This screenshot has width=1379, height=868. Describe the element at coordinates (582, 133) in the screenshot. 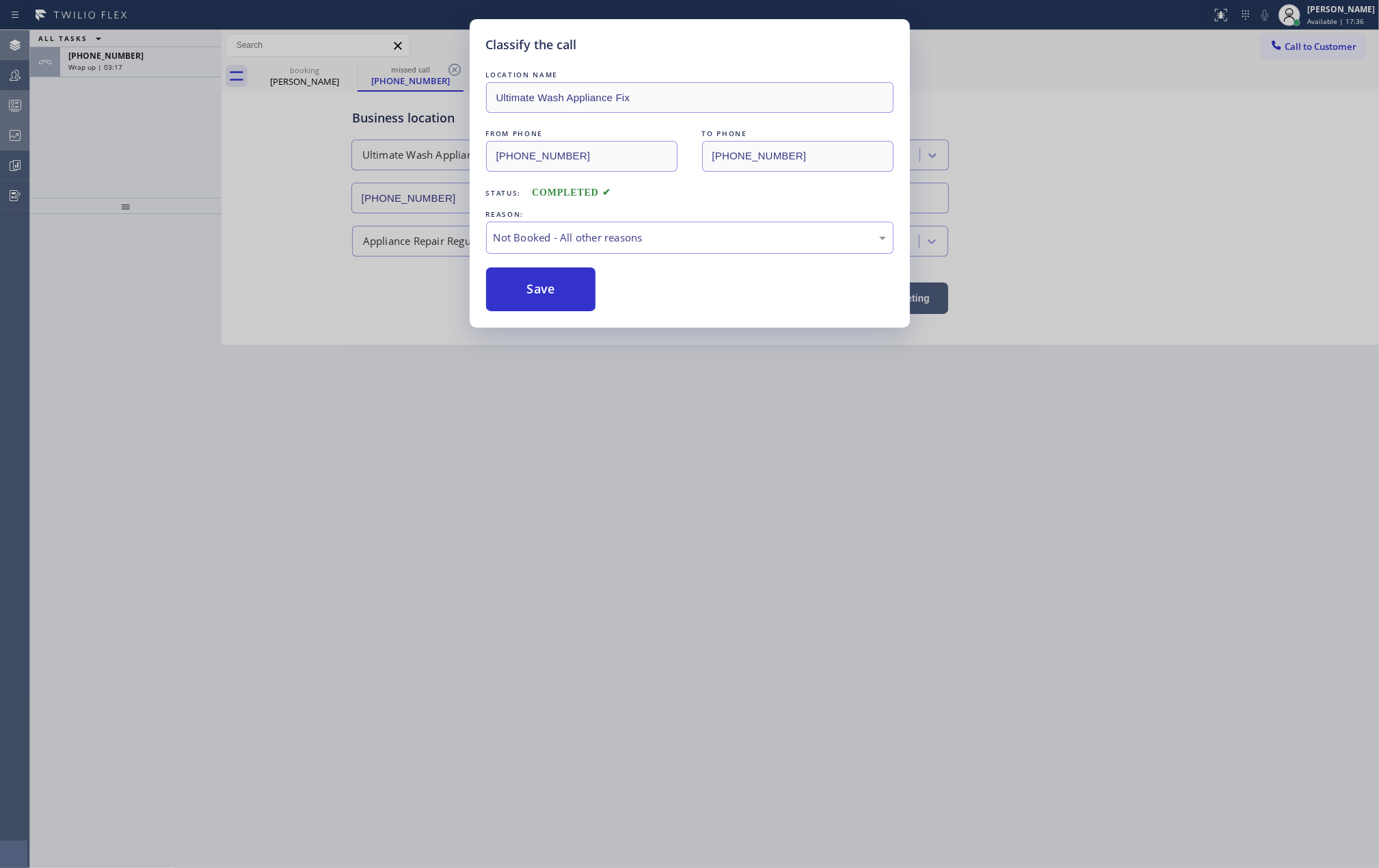

I see `div: FROM PHONE` at that location.